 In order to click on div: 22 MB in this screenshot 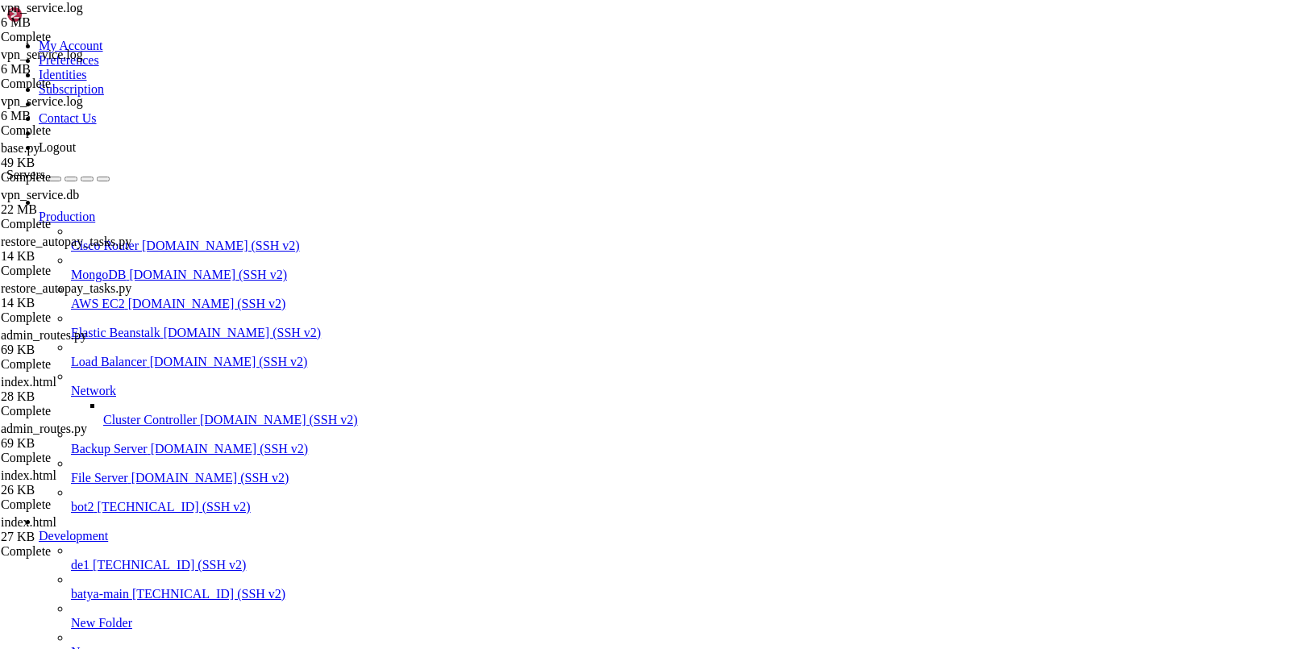, I will do `click(81, 210)`.